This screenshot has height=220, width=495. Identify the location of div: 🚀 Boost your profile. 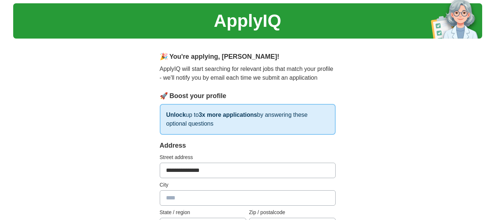
(248, 96).